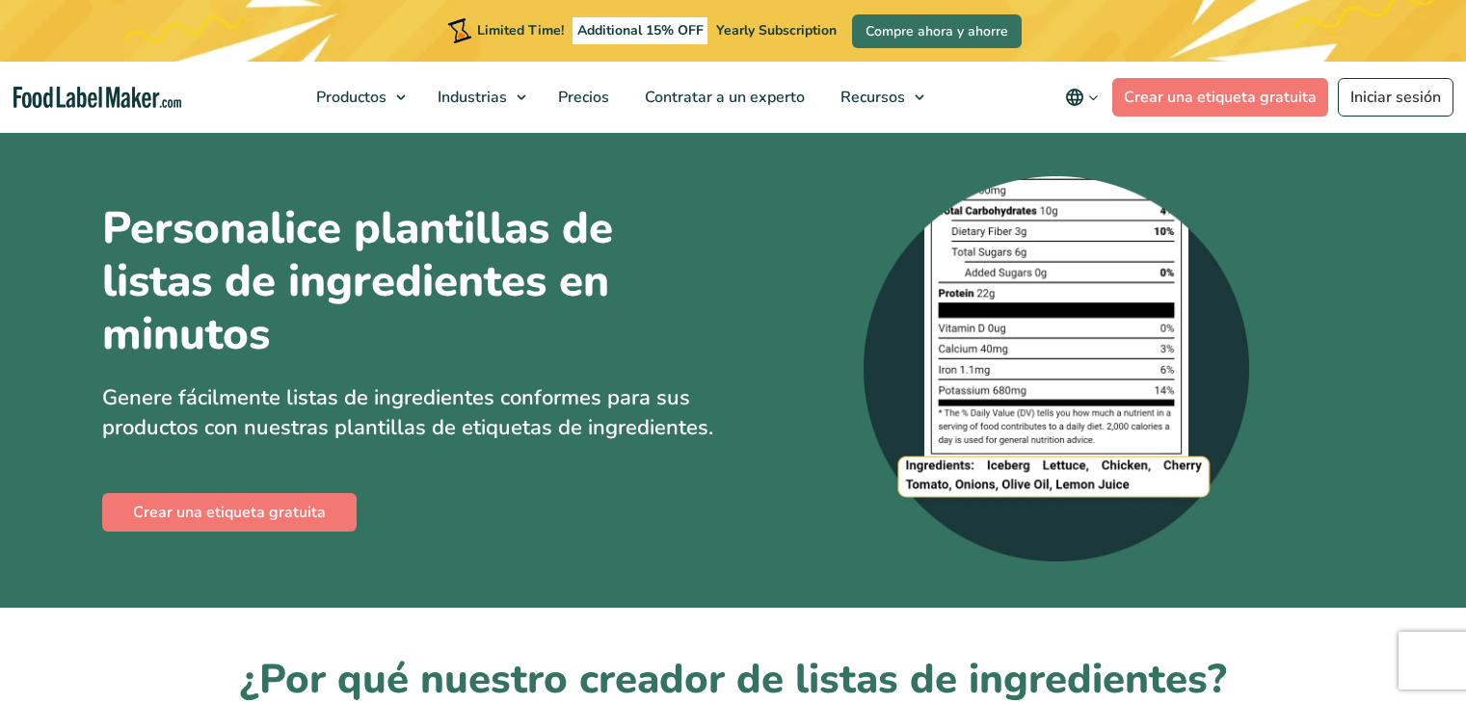  What do you see at coordinates (410, 413) in the screenshot?
I see `p: Genere fácilmente listas de ingredientes conformes para sus productos con nuestras plantillas de ...` at bounding box center [410, 413].